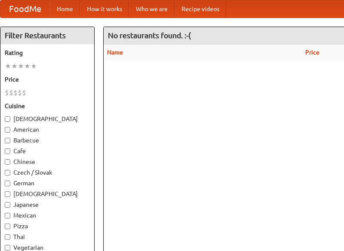  Describe the element at coordinates (47, 141) in the screenshot. I see `label: Barbecue` at that location.